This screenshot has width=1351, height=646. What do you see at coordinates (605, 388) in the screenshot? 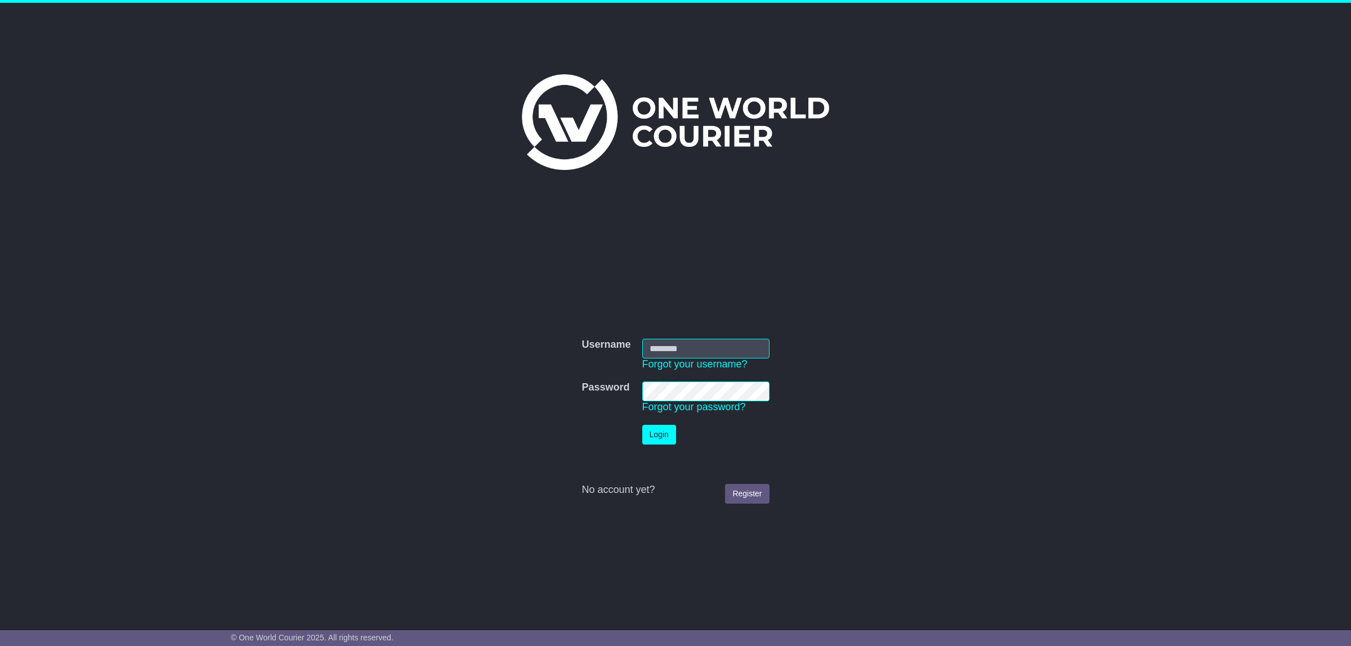
I see `label: Password` at bounding box center [605, 388].